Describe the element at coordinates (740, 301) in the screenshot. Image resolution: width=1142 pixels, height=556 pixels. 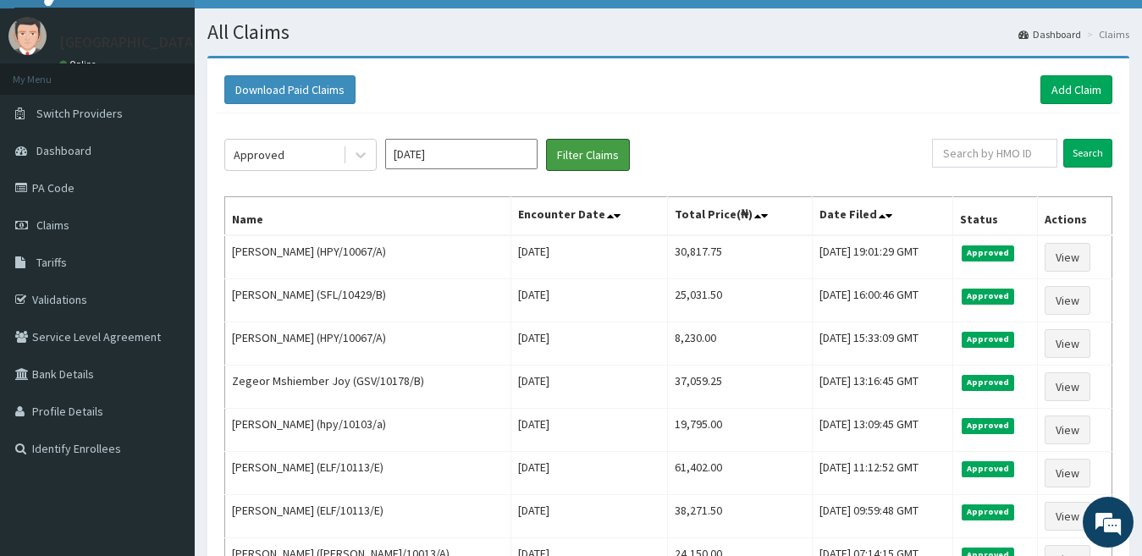
I see `td: 25,031.50` at that location.